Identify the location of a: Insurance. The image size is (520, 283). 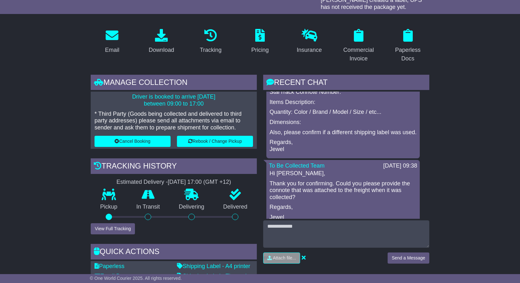
(309, 42).